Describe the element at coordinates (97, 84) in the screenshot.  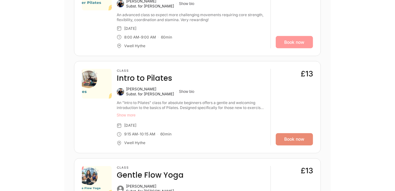
I see `img: b1d698eb-547f-4f1c-a746-ca882a486237.png` at that location.